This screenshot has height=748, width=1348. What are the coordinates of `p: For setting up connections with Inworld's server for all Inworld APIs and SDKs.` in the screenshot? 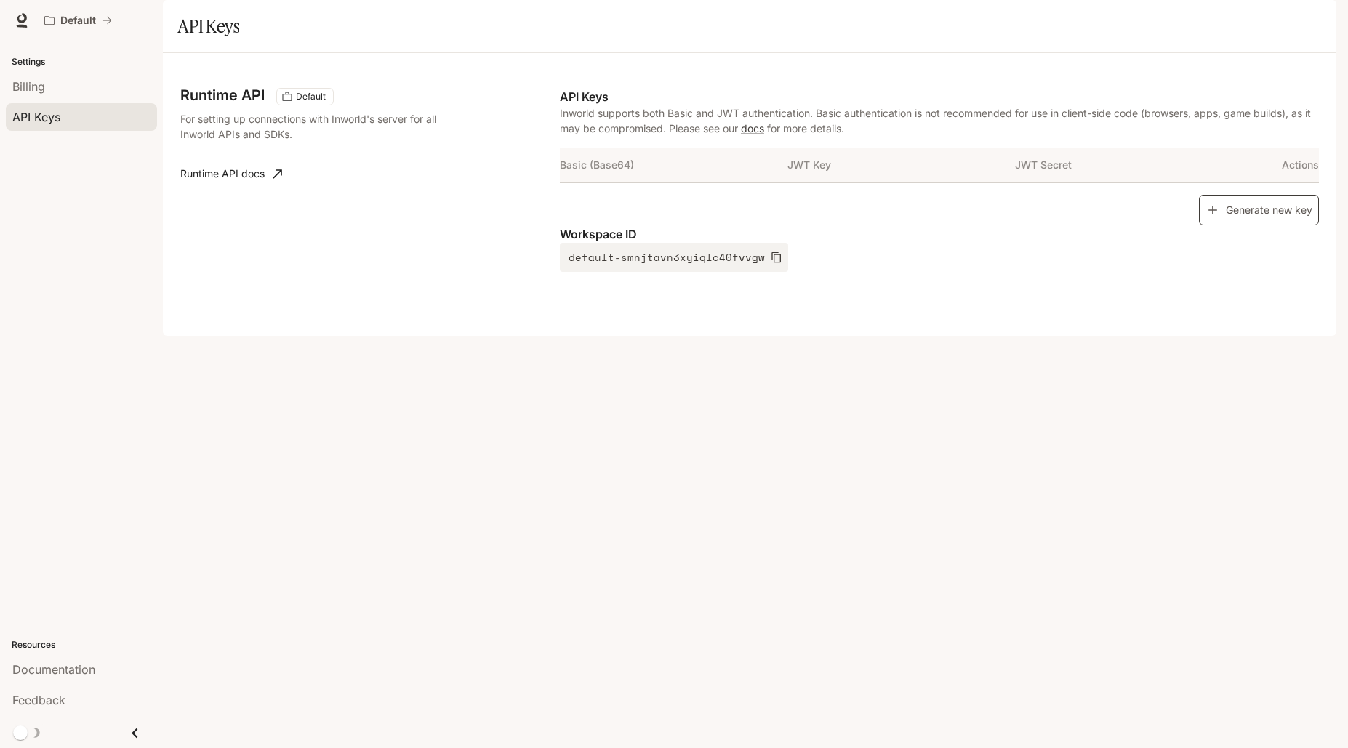 It's located at (318, 127).